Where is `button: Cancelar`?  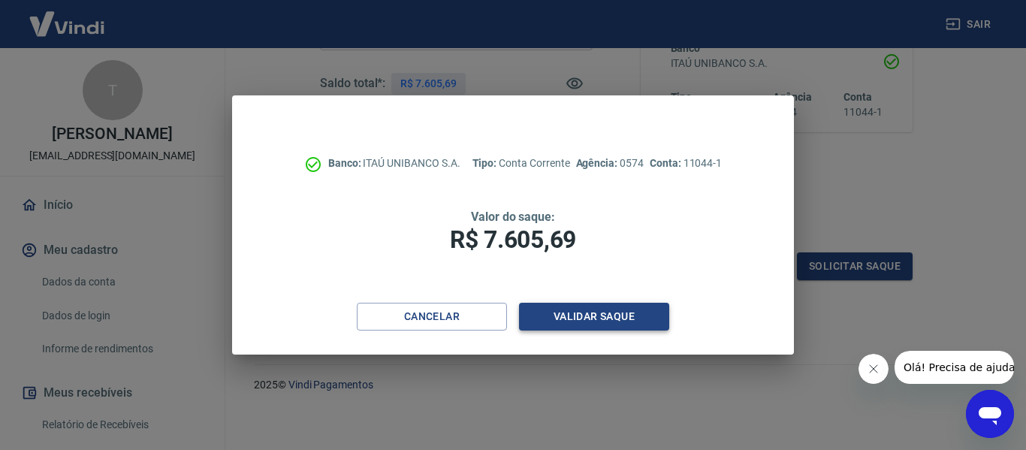 button: Cancelar is located at coordinates (432, 316).